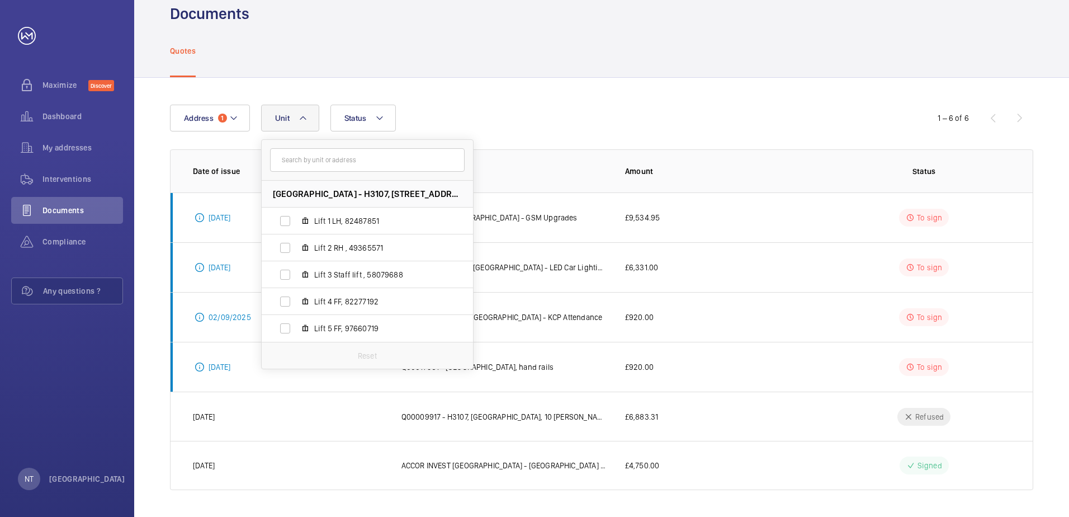  I want to click on span: Documents, so click(83, 210).